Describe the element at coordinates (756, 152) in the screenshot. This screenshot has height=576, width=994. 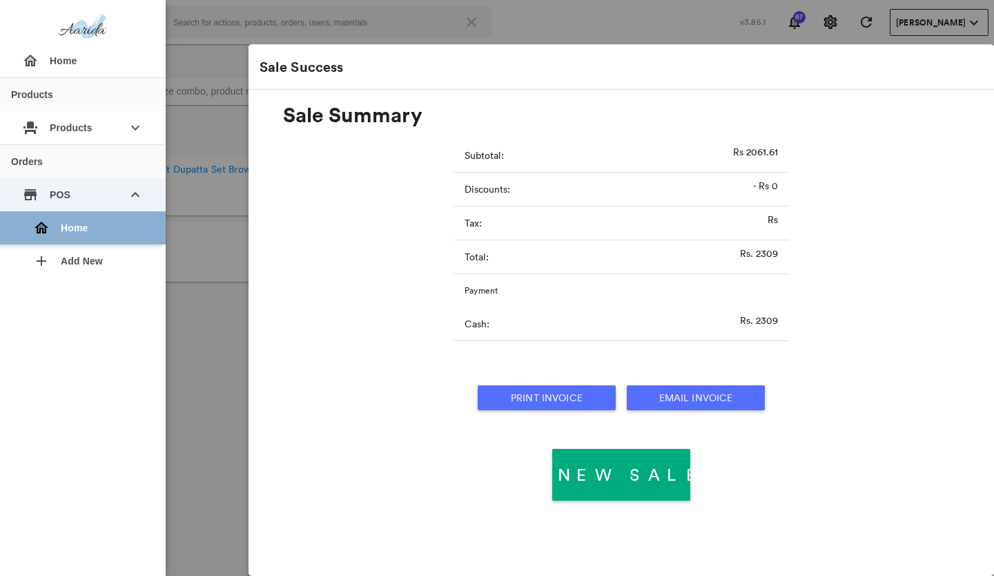
I see `p: Rs 2061.61` at that location.